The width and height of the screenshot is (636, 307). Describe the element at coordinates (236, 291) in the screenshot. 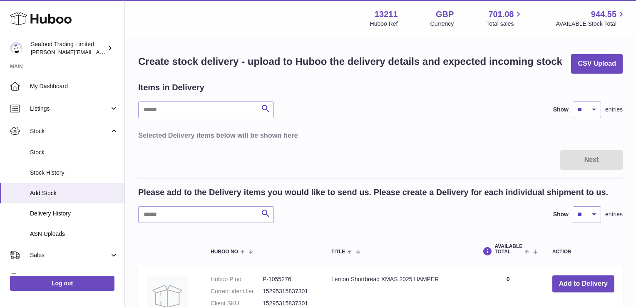

I see `dt: Current identifier` at that location.